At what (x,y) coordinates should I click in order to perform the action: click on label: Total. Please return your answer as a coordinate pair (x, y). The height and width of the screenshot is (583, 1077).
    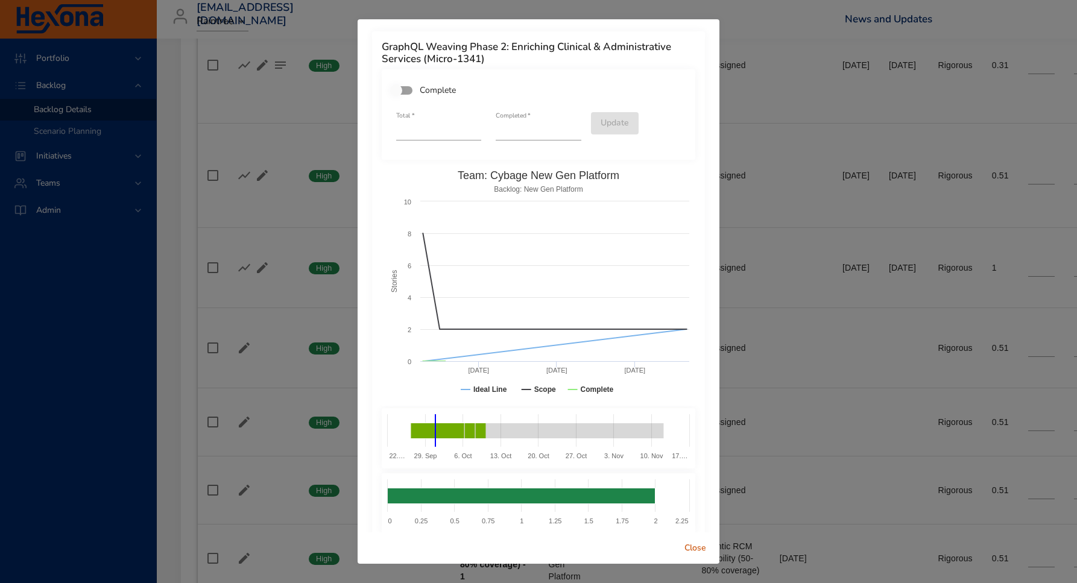
    Looking at the image, I should click on (405, 115).